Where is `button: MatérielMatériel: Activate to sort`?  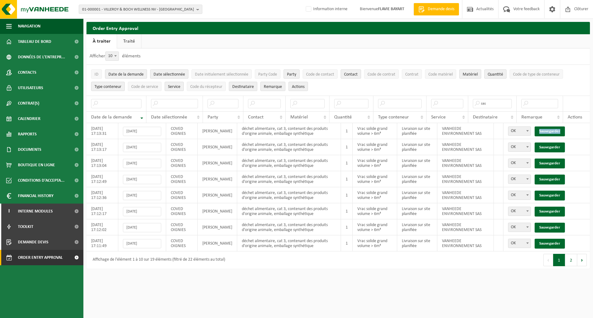 button: MatérielMatériel: Activate to sort is located at coordinates (470, 74).